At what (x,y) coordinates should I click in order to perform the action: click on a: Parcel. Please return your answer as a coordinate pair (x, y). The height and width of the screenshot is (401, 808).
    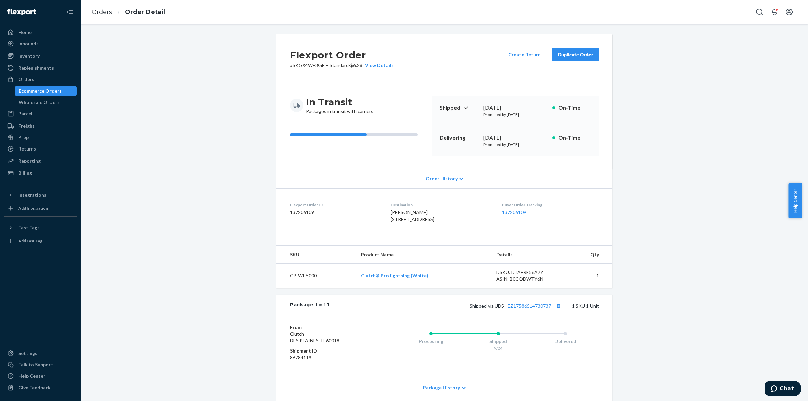
    Looking at the image, I should click on (40, 114).